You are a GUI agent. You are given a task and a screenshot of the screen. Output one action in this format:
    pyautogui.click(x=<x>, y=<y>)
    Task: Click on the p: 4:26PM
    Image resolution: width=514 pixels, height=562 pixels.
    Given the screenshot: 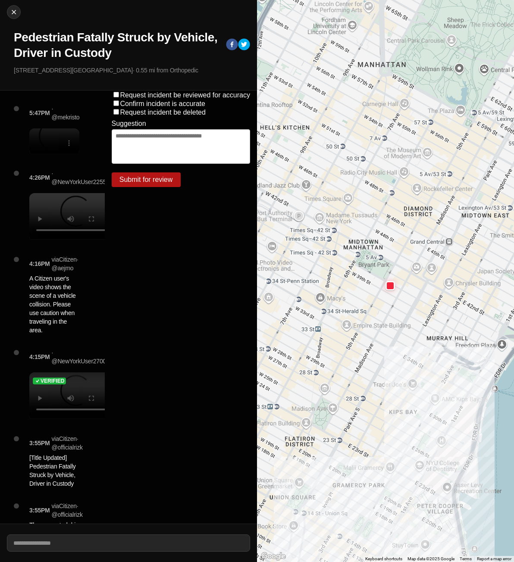 What is the action you would take?
    pyautogui.click(x=40, y=178)
    